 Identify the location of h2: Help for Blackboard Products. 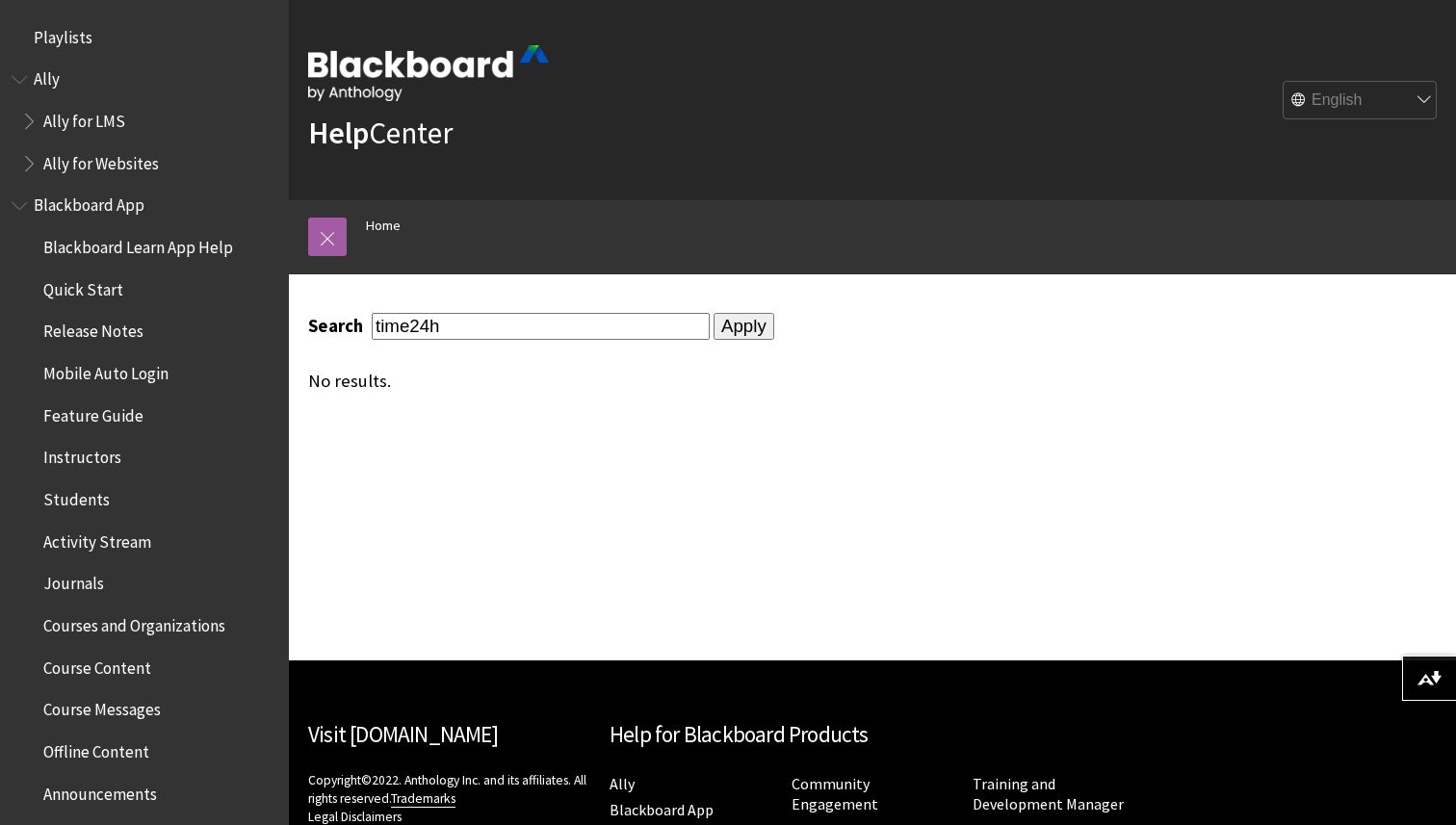
(872, 734).